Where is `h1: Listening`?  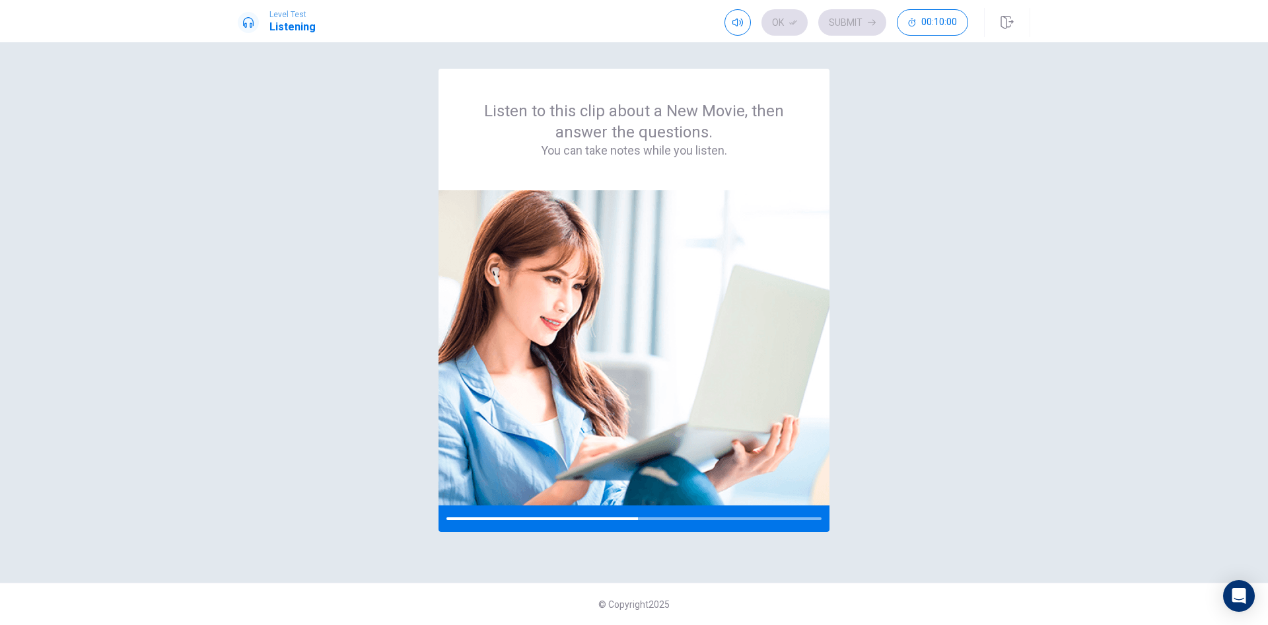 h1: Listening is located at coordinates (293, 27).